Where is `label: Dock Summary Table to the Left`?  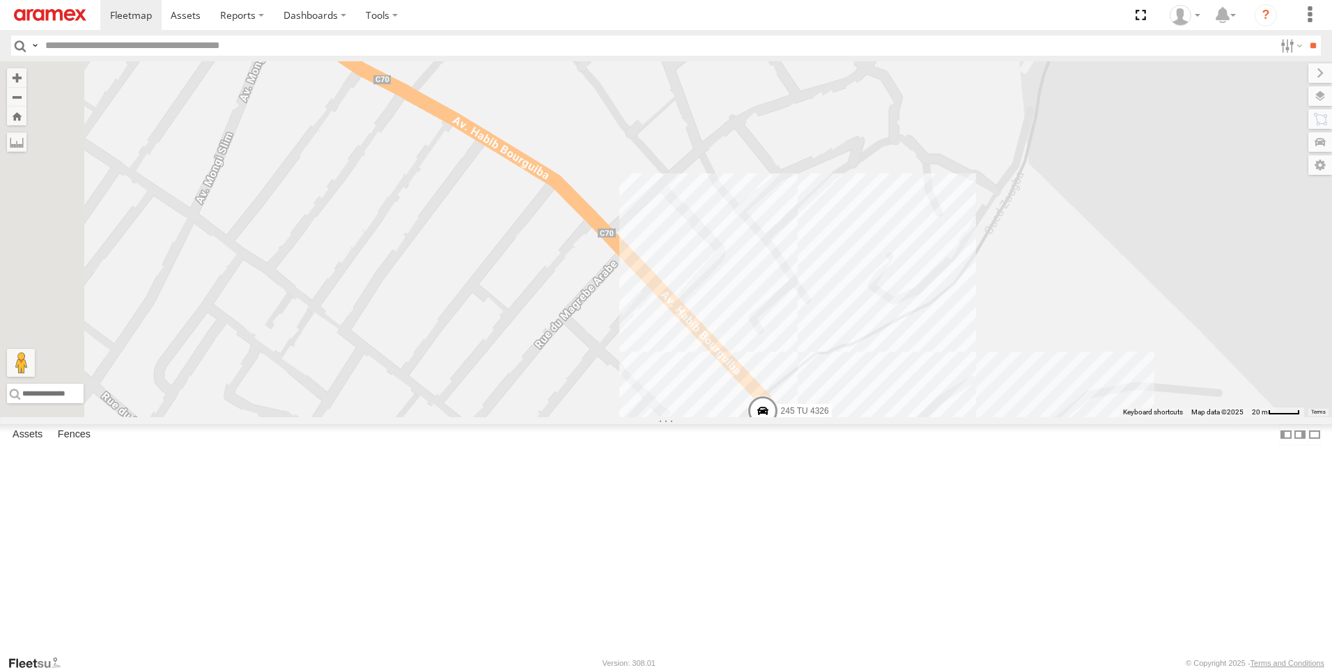
label: Dock Summary Table to the Left is located at coordinates (1286, 434).